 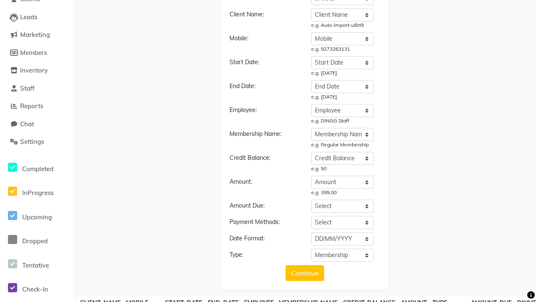 I want to click on div: Start Date:, so click(x=264, y=67).